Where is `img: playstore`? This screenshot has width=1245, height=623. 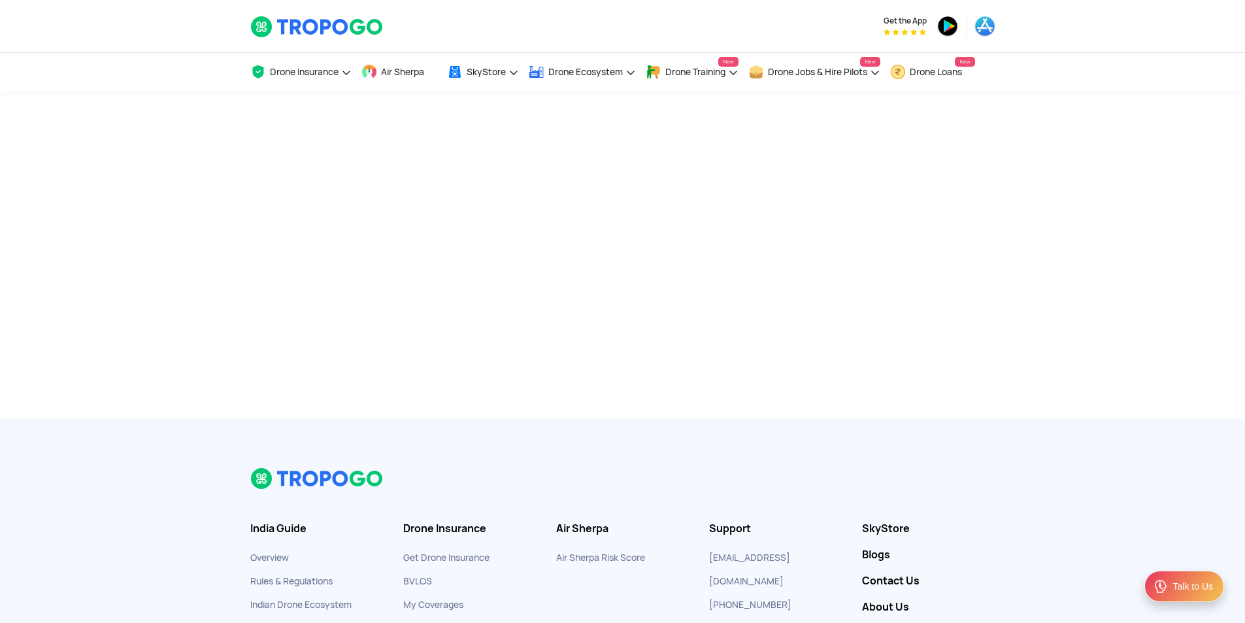 img: playstore is located at coordinates (948, 26).